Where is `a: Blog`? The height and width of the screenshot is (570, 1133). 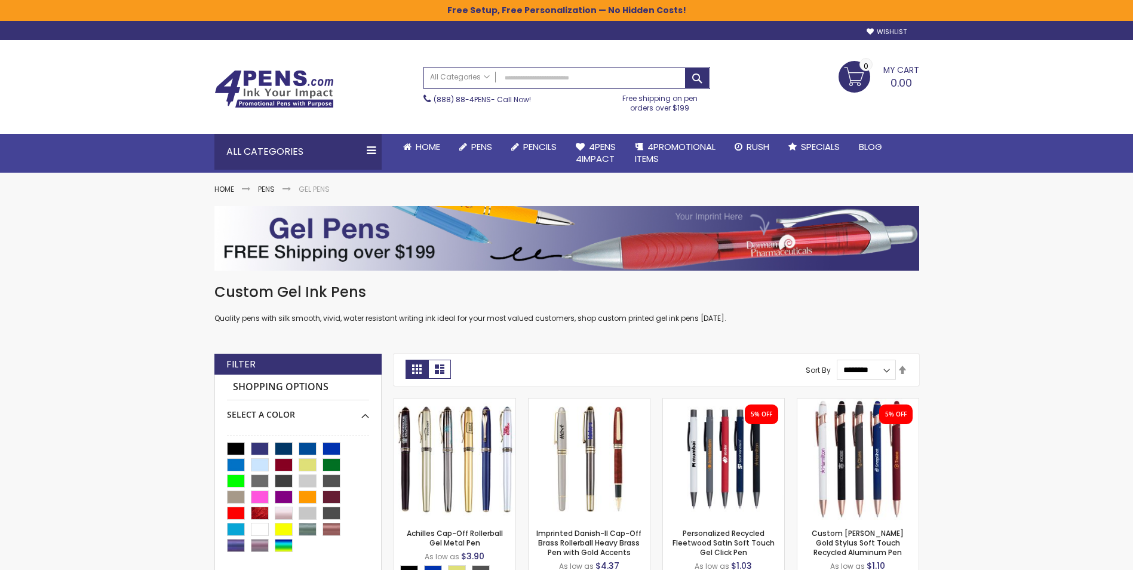 a: Blog is located at coordinates (870, 147).